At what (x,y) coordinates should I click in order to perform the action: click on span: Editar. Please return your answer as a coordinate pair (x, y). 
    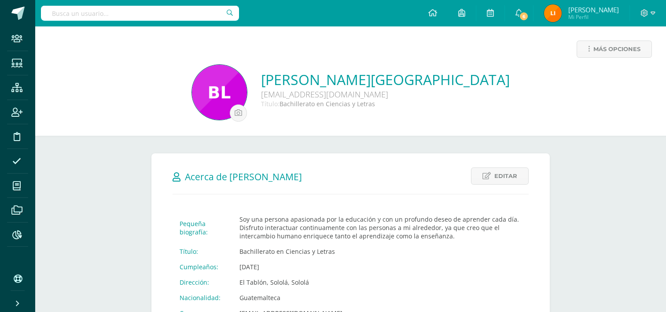
    Looking at the image, I should click on (506, 176).